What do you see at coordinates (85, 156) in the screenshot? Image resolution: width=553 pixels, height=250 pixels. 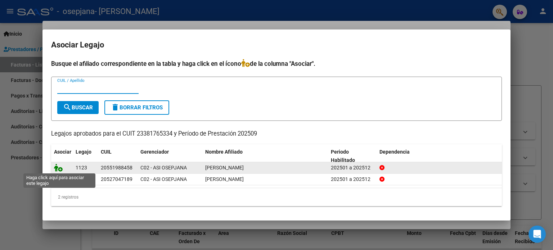 I see `datatable-header-cell: Legajo` at bounding box center [85, 156].